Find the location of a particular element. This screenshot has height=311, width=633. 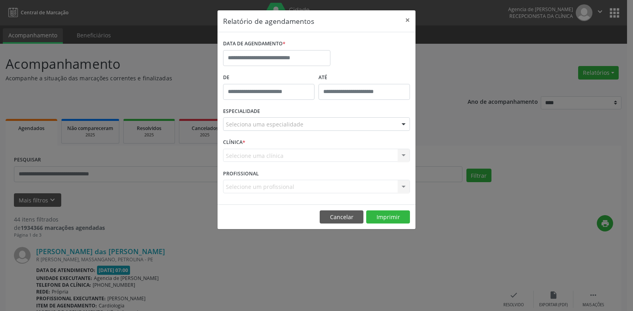

button: Close is located at coordinates (408, 20).